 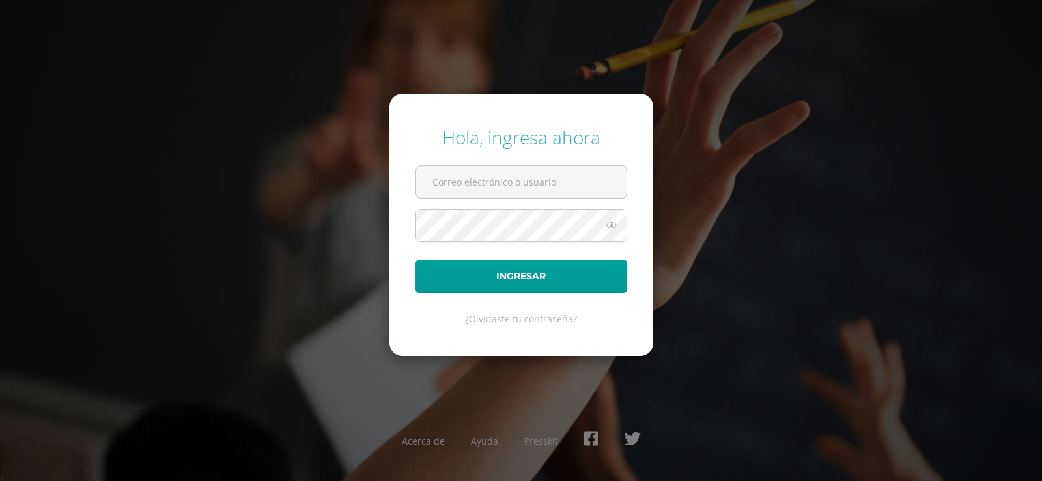 I want to click on button: Ingresar, so click(x=521, y=276).